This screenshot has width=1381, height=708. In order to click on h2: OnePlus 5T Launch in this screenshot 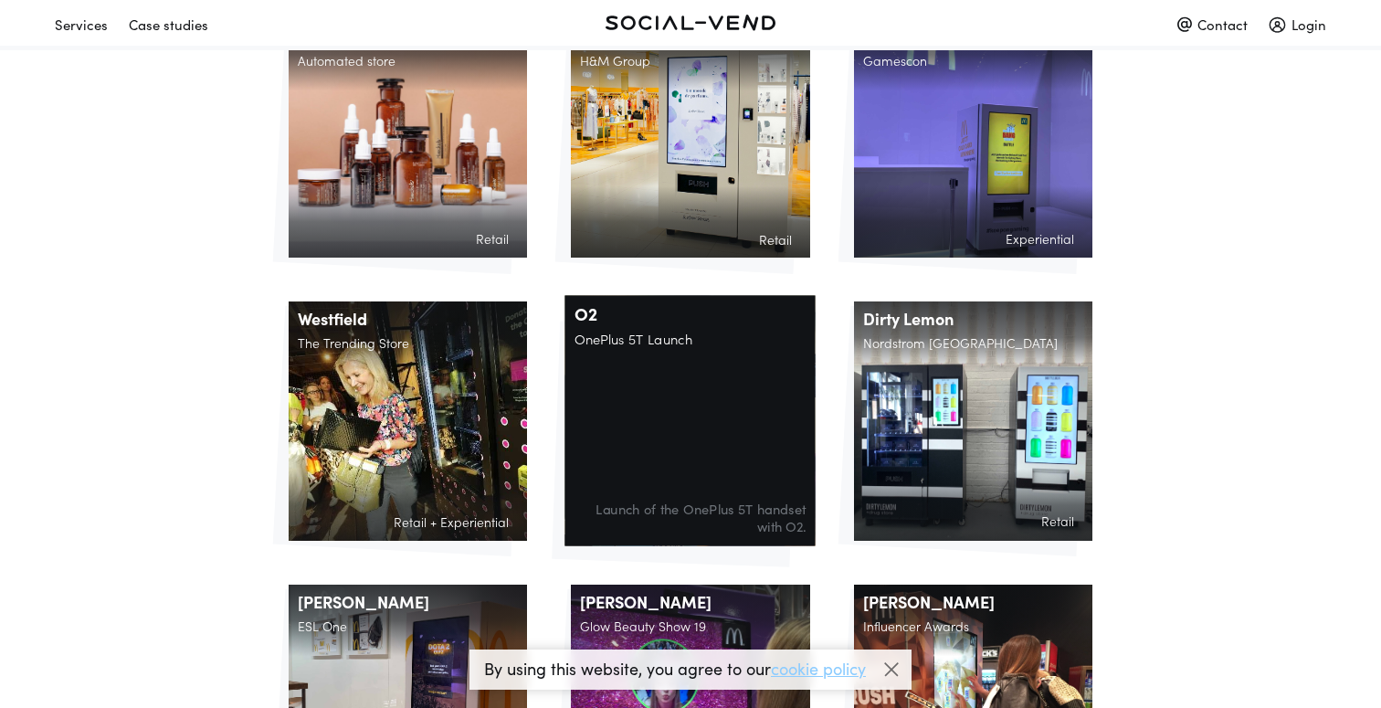, I will do `click(691, 343)`.